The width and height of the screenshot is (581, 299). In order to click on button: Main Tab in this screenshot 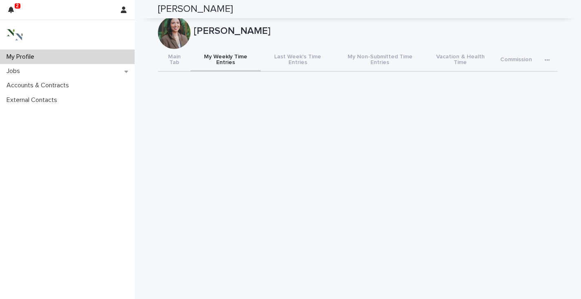, I will do `click(174, 60)`.